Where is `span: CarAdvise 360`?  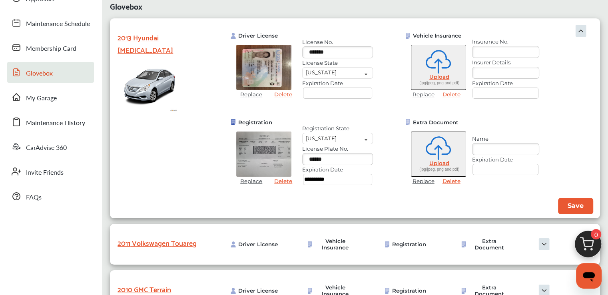
span: CarAdvise 360 is located at coordinates (46, 148).